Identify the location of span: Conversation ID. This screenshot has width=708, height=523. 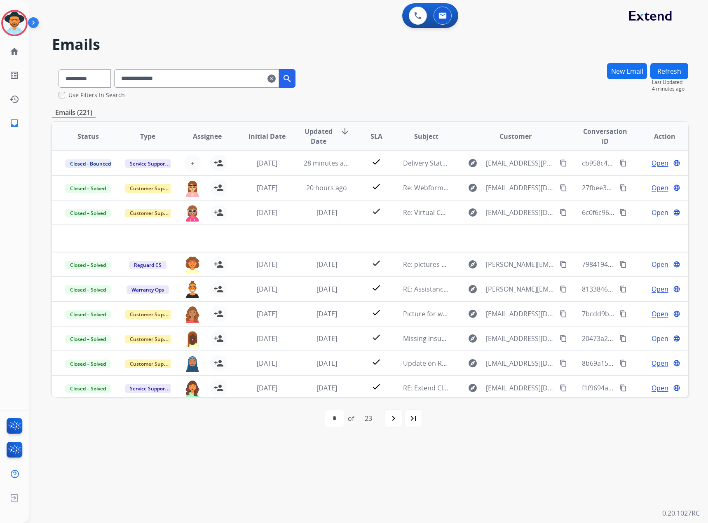
(605, 136).